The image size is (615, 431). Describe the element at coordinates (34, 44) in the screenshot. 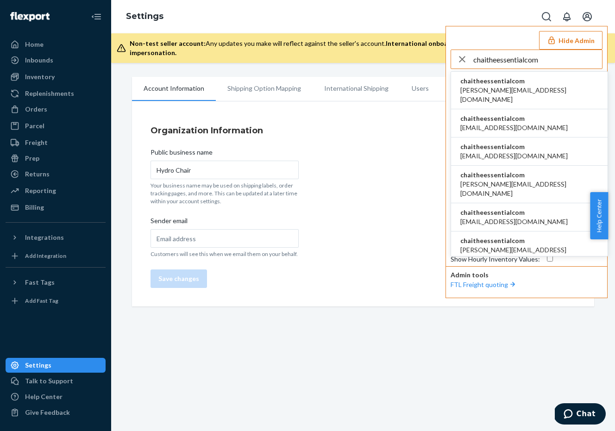

I see `div: Home` at that location.